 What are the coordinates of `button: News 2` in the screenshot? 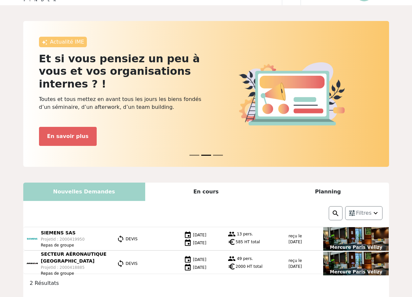 It's located at (218, 155).